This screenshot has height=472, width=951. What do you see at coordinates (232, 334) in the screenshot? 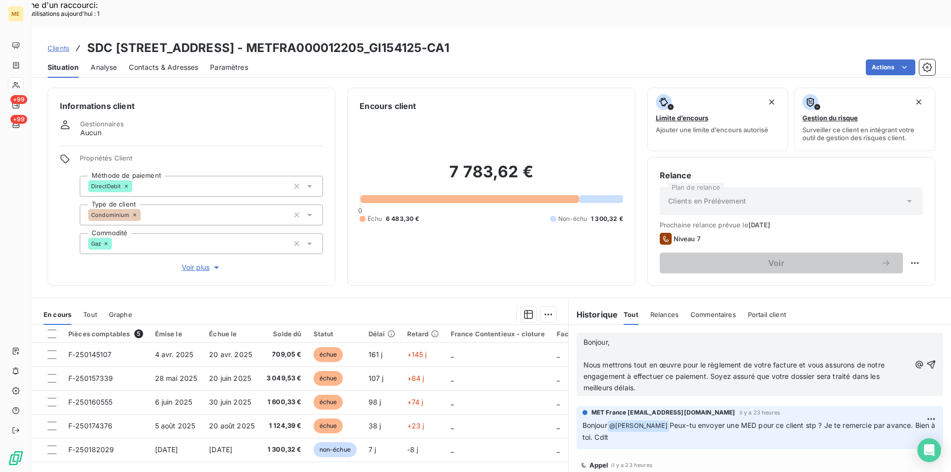
I see `div: Échue le` at bounding box center [232, 334].